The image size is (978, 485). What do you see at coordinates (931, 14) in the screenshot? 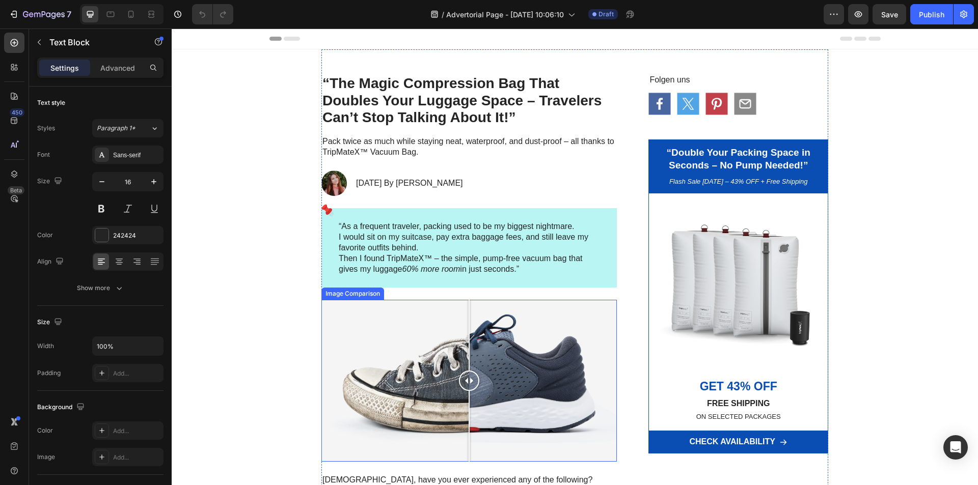
I see `button: Publish` at bounding box center [931, 14].